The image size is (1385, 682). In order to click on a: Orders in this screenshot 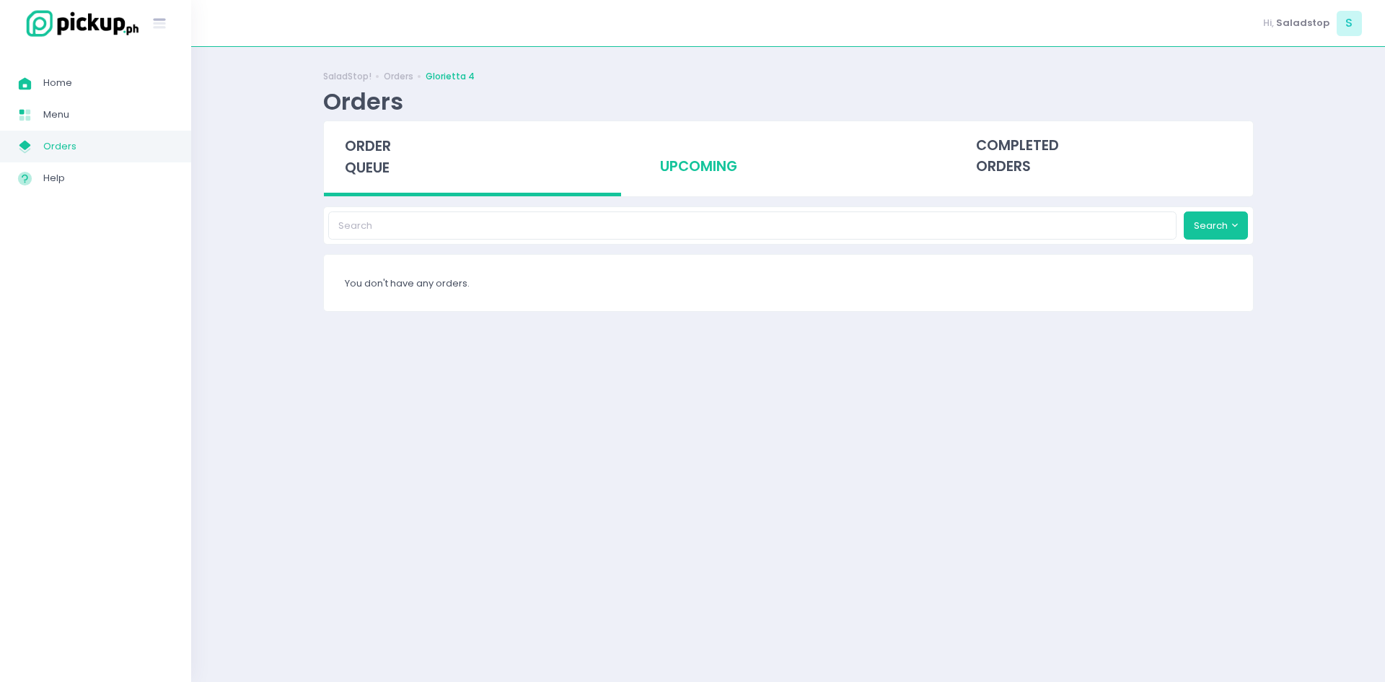, I will do `click(398, 76)`.